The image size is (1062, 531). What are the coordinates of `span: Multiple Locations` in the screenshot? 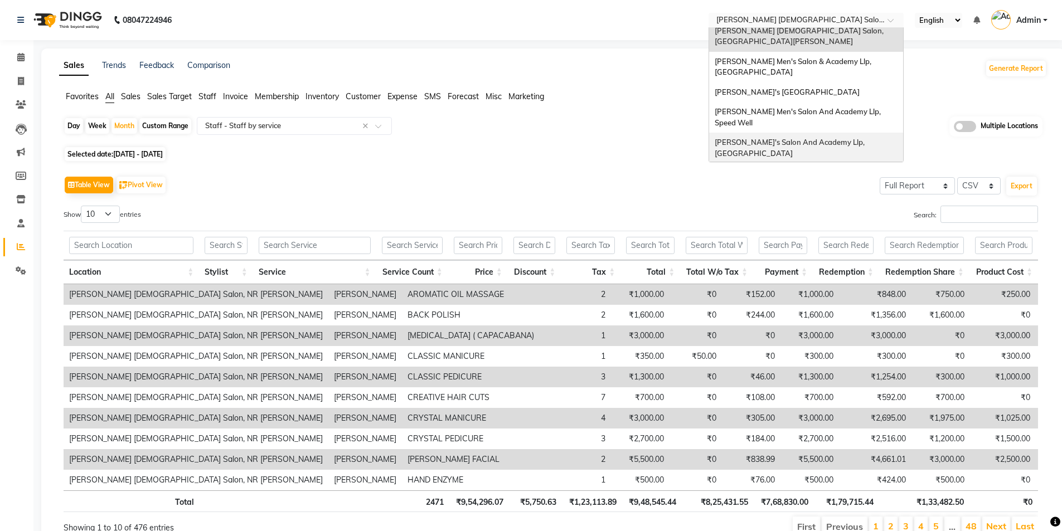 It's located at (1009, 127).